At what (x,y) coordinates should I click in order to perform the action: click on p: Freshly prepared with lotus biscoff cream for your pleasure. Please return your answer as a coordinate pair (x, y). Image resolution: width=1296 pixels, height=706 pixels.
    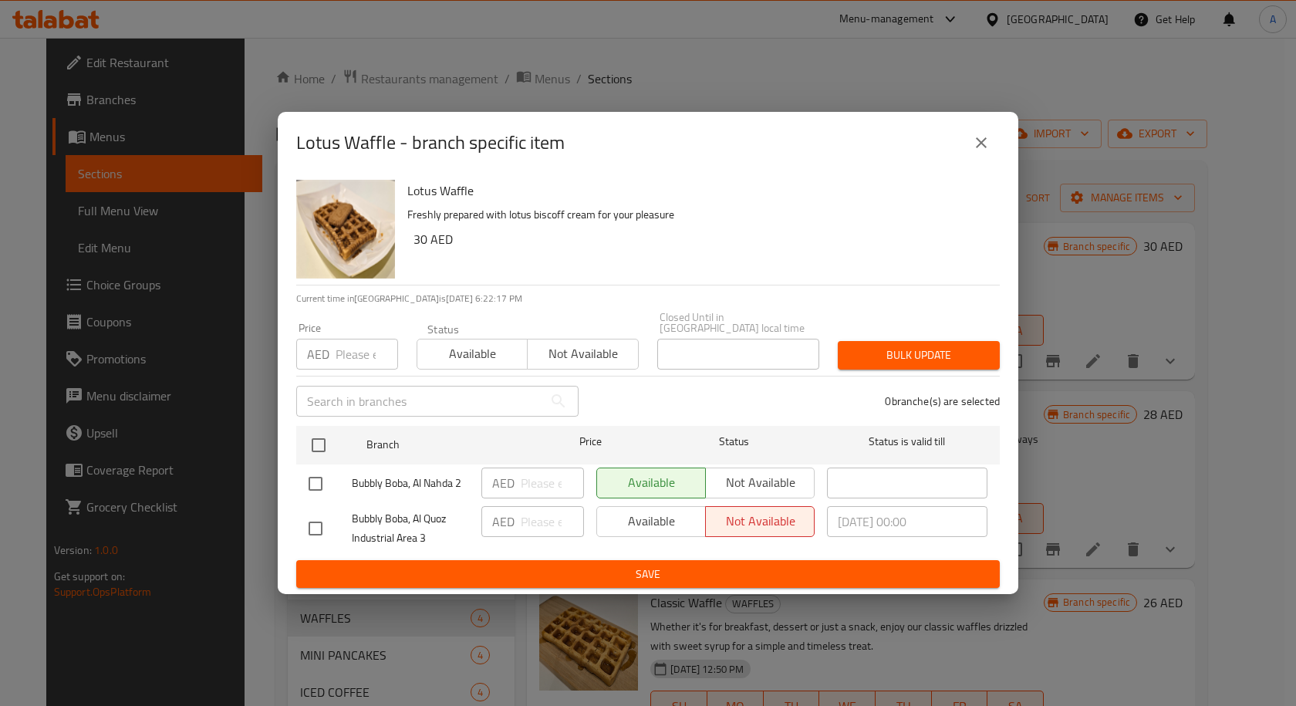
    Looking at the image, I should click on (697, 214).